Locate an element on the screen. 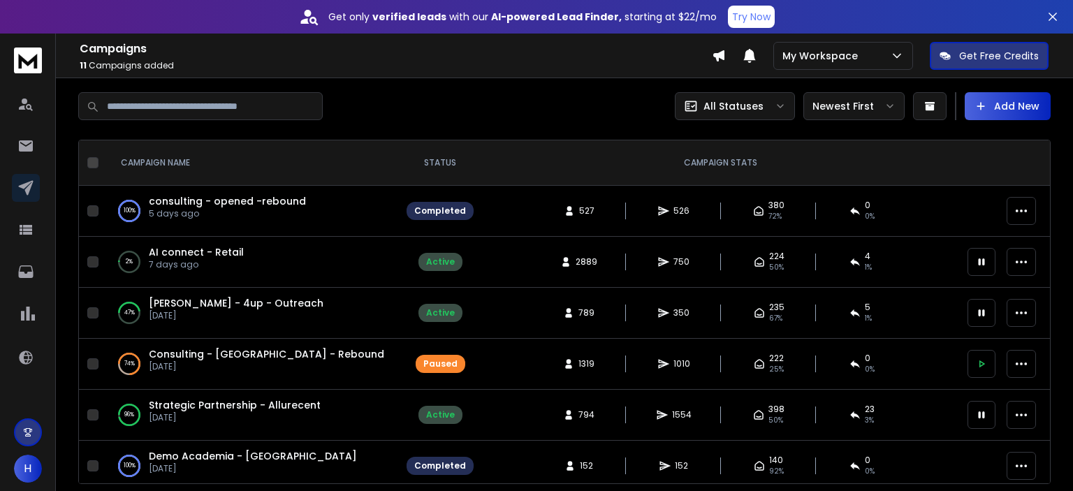 The image size is (1073, 491). th: STATUS is located at coordinates (440, 163).